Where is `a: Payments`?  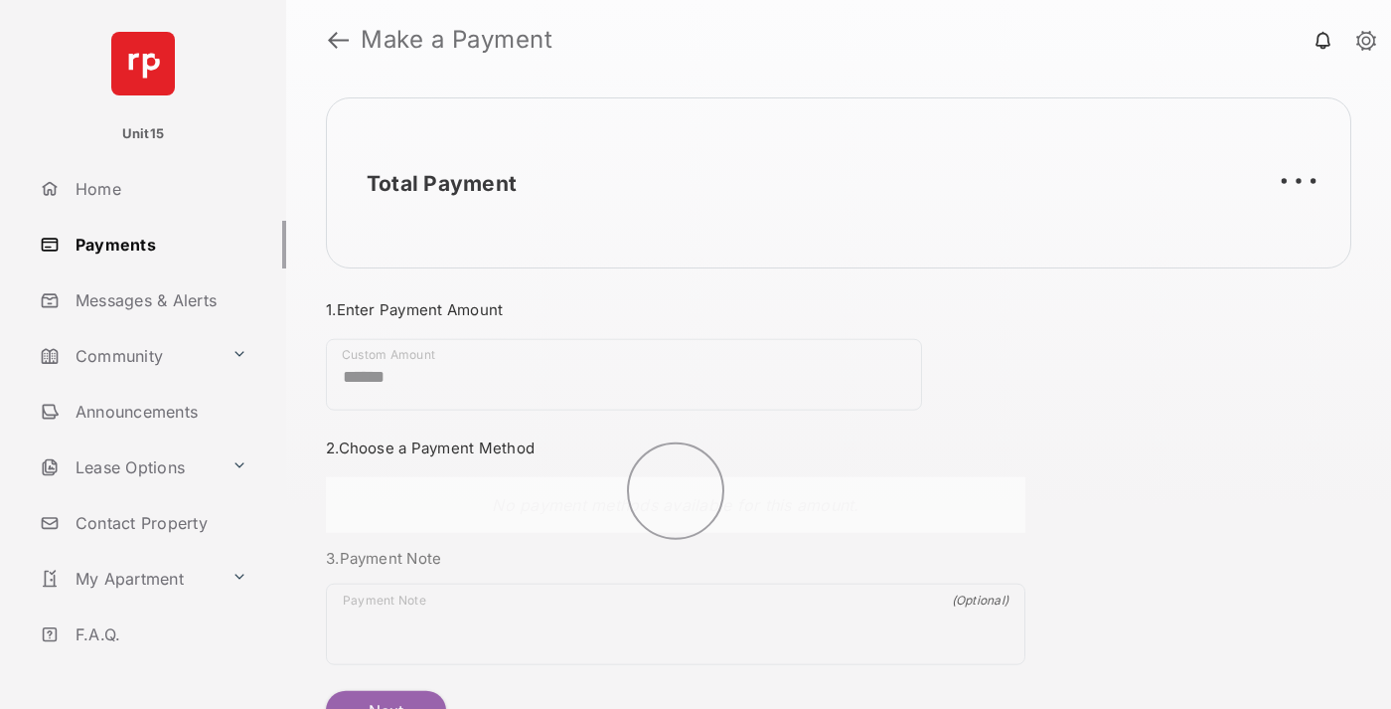
a: Payments is located at coordinates (159, 244).